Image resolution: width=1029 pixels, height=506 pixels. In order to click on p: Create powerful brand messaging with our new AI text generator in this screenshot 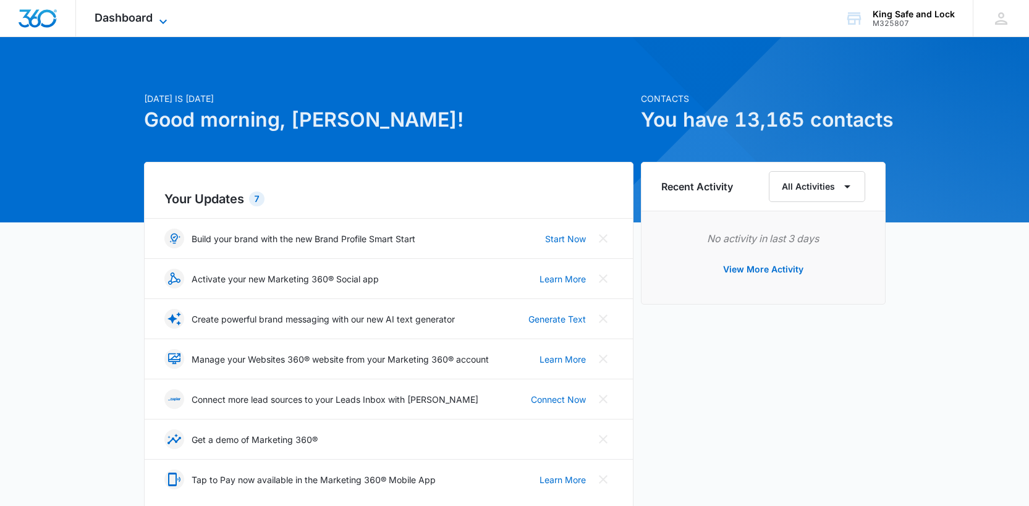, I will do `click(323, 319)`.